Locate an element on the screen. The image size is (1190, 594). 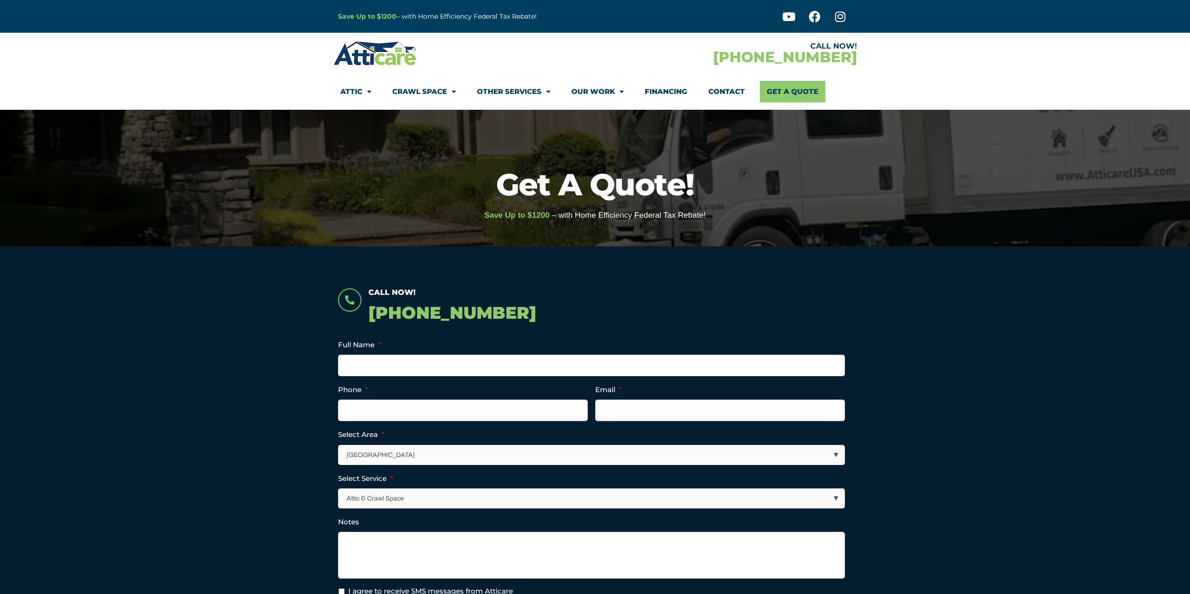
span: Save Up to $1200 is located at coordinates (517, 215).